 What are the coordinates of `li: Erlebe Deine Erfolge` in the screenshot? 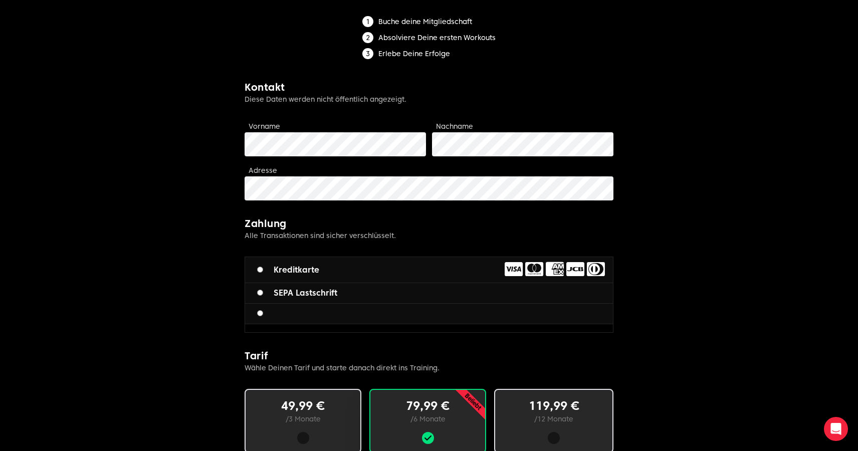 It's located at (429, 54).